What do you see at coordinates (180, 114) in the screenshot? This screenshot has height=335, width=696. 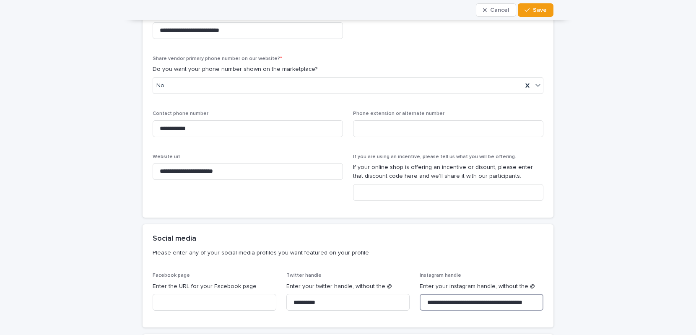 I see `span: Contact phone number` at bounding box center [180, 114].